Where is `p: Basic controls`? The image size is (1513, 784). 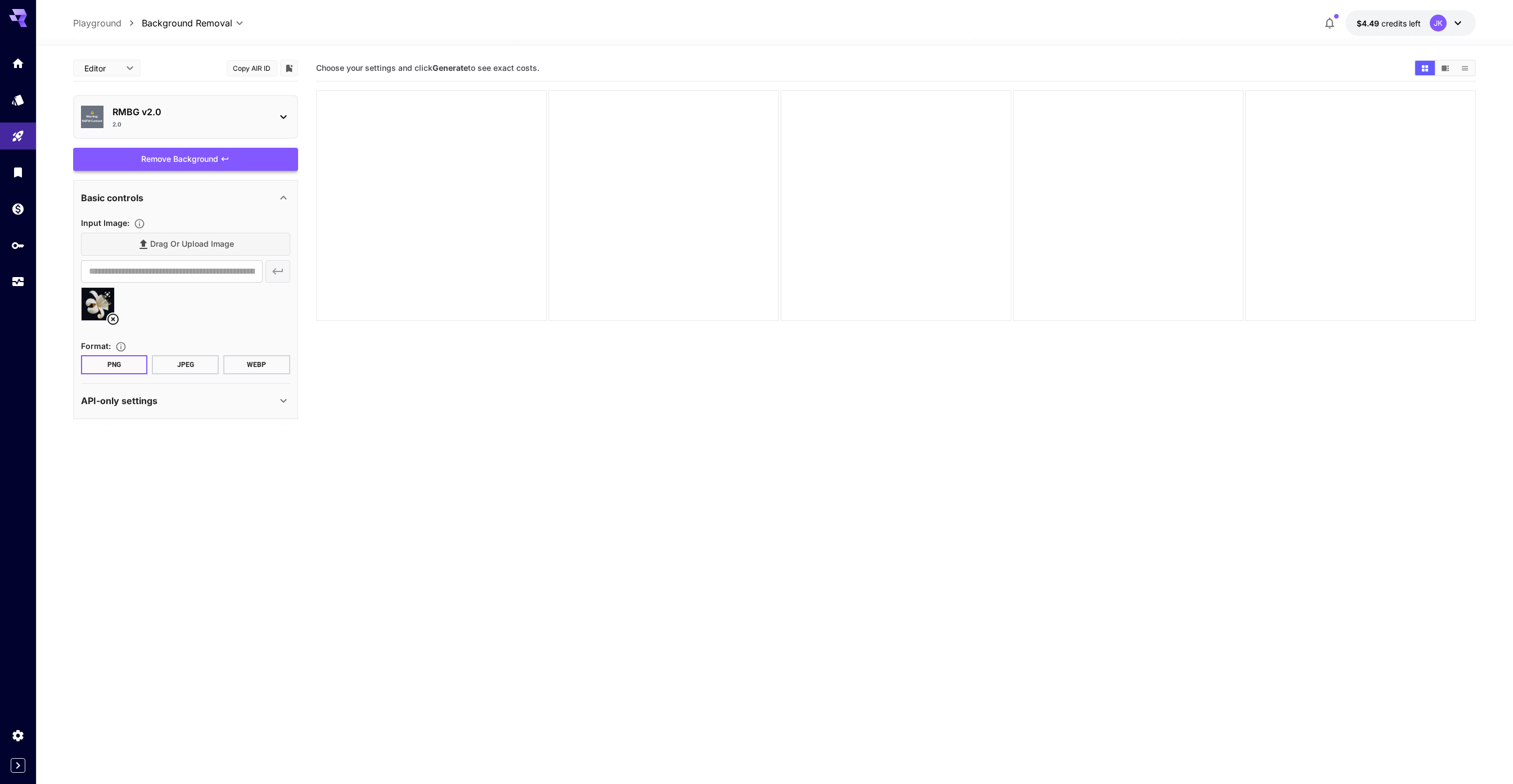 p: Basic controls is located at coordinates (112, 198).